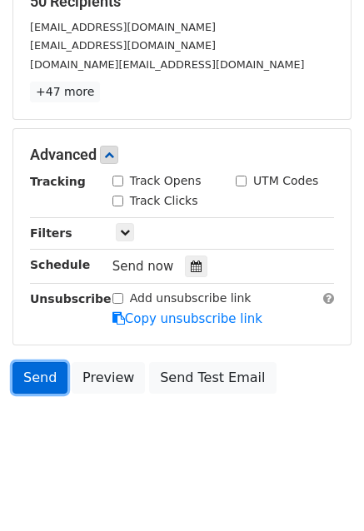 This screenshot has width=364, height=531. Describe the element at coordinates (108, 378) in the screenshot. I see `a: Preview` at that location.